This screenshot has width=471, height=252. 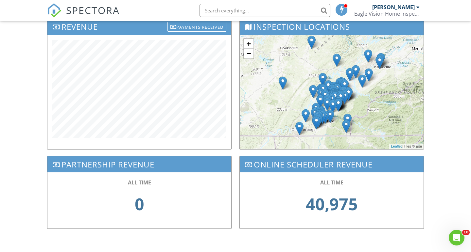 What do you see at coordinates (332, 165) in the screenshot?
I see `h3: Online Scheduler Revenue` at bounding box center [332, 165].